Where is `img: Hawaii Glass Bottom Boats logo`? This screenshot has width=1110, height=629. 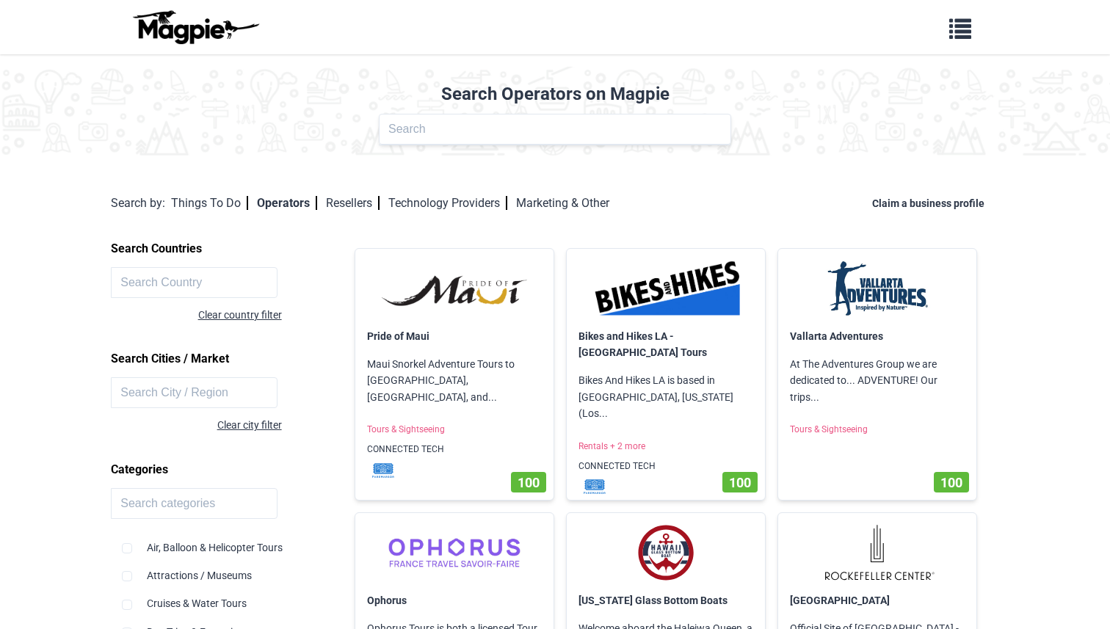 img: Hawaii Glass Bottom Boats logo is located at coordinates (666, 553).